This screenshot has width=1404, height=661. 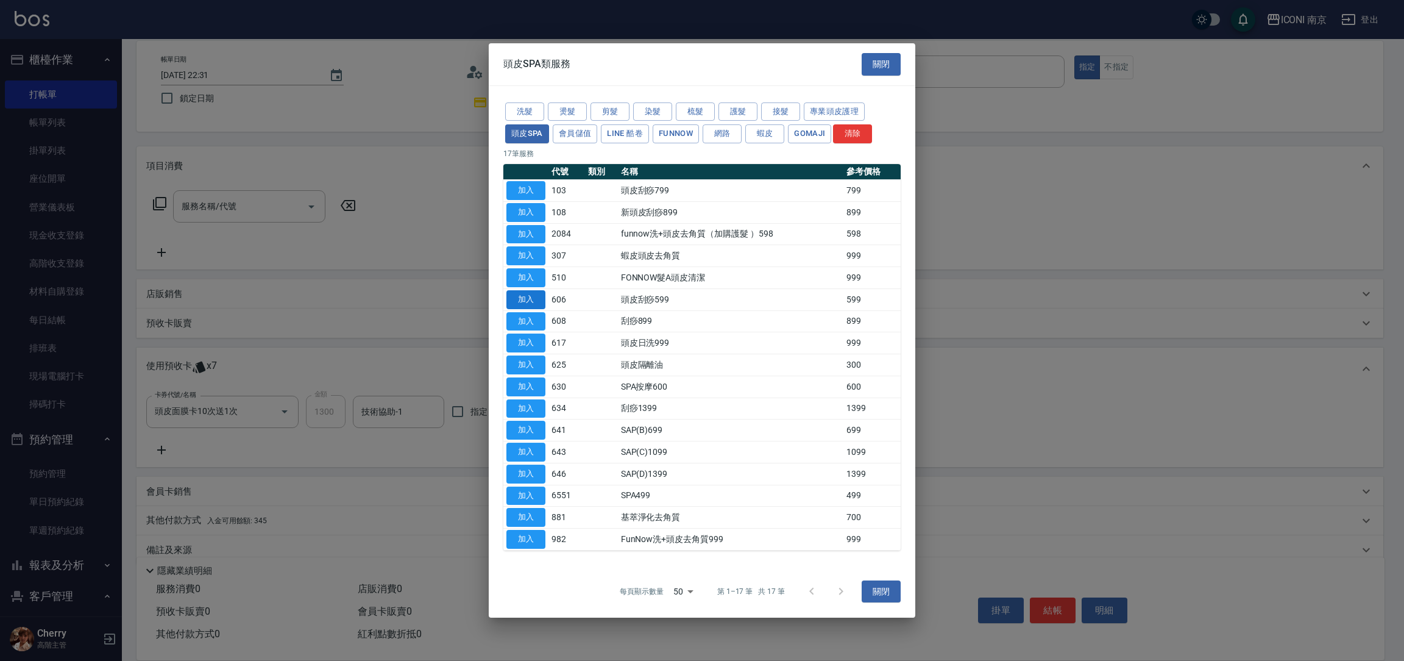 What do you see at coordinates (872, 430) in the screenshot?
I see `td: 699` at bounding box center [872, 430].